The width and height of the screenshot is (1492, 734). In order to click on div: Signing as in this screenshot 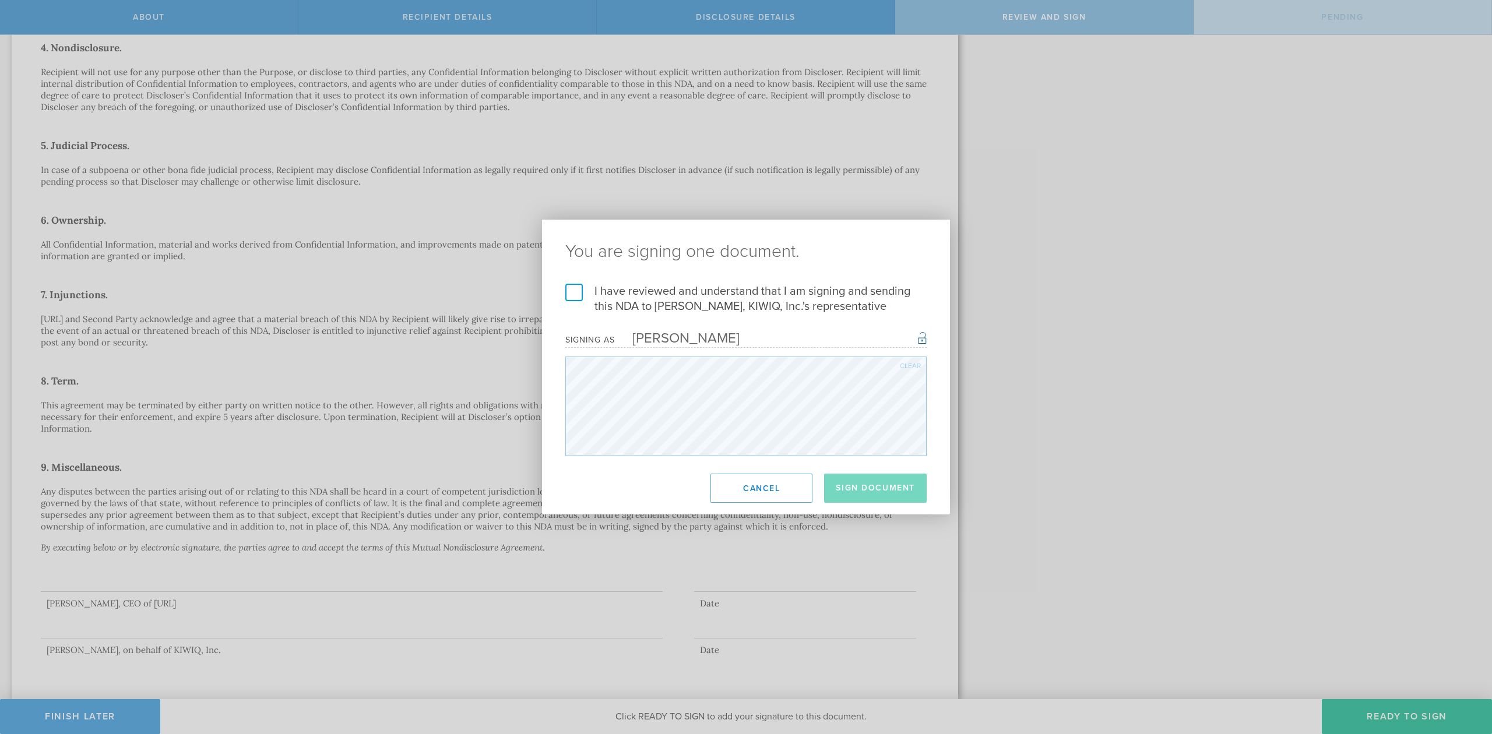, I will do `click(590, 340)`.